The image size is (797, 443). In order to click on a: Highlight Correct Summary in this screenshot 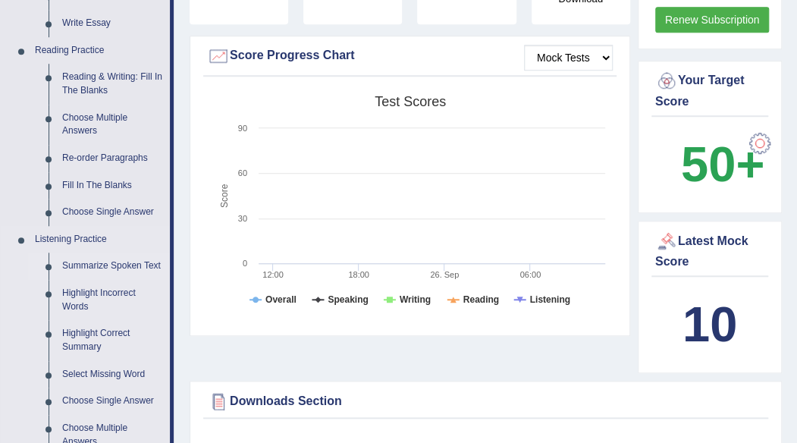, I will do `click(112, 340)`.